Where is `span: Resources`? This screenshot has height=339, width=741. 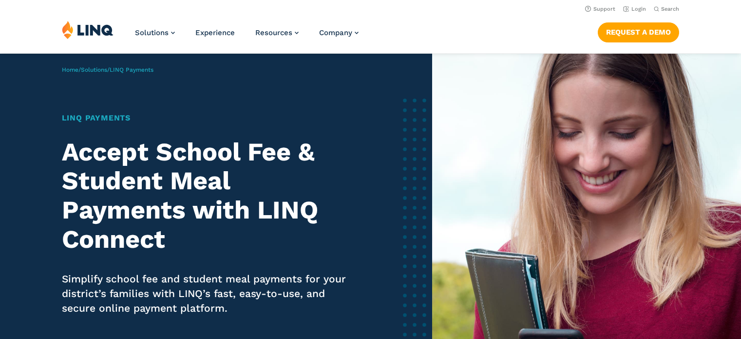 span: Resources is located at coordinates (274, 33).